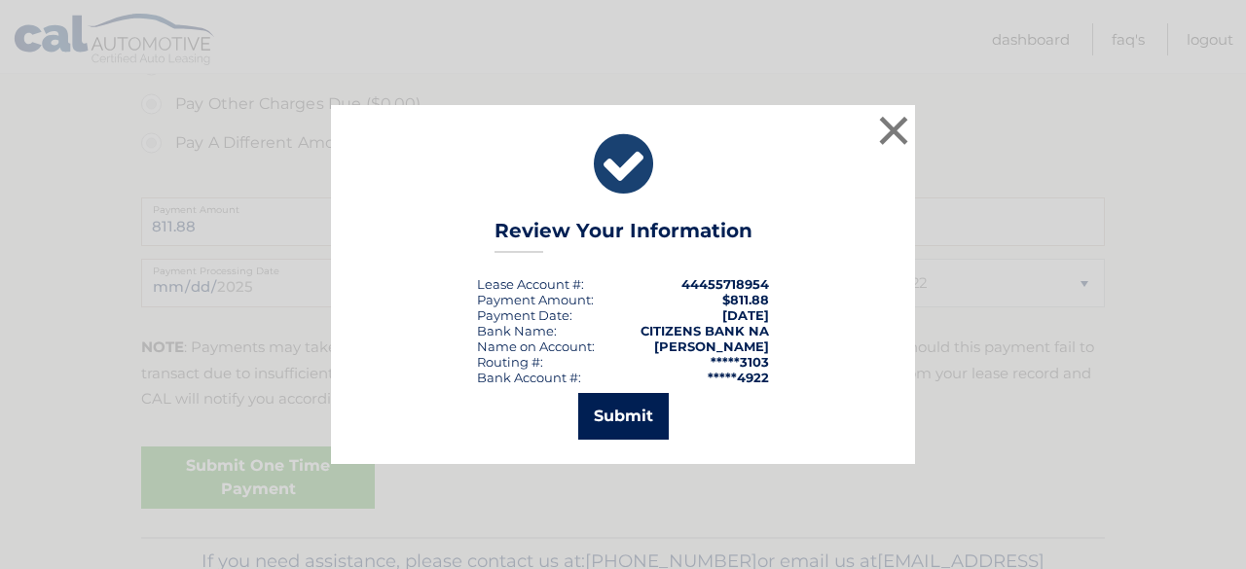 Image resolution: width=1246 pixels, height=569 pixels. What do you see at coordinates (531, 284) in the screenshot?
I see `div: Lease Account #:` at bounding box center [531, 284].